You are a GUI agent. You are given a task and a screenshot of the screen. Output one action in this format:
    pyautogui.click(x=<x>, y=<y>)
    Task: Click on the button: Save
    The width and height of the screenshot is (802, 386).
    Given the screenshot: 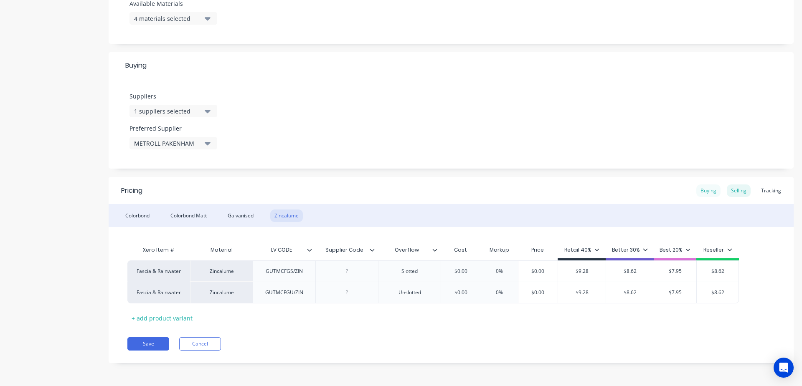 What is the action you would take?
    pyautogui.click(x=148, y=344)
    